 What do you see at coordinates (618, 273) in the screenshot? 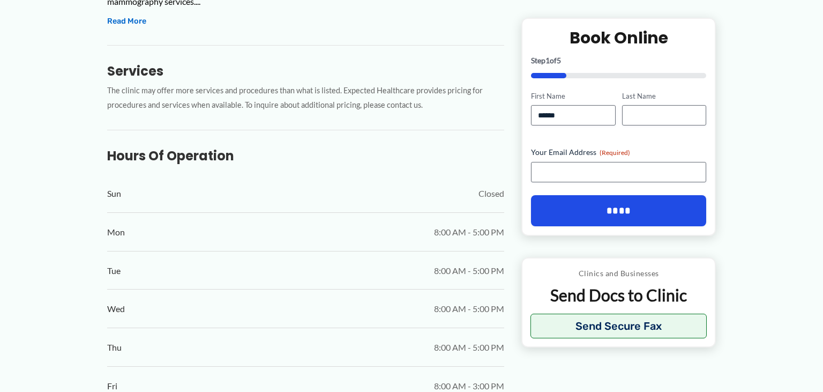
I see `p: Clinics and Businesses` at bounding box center [618, 273].